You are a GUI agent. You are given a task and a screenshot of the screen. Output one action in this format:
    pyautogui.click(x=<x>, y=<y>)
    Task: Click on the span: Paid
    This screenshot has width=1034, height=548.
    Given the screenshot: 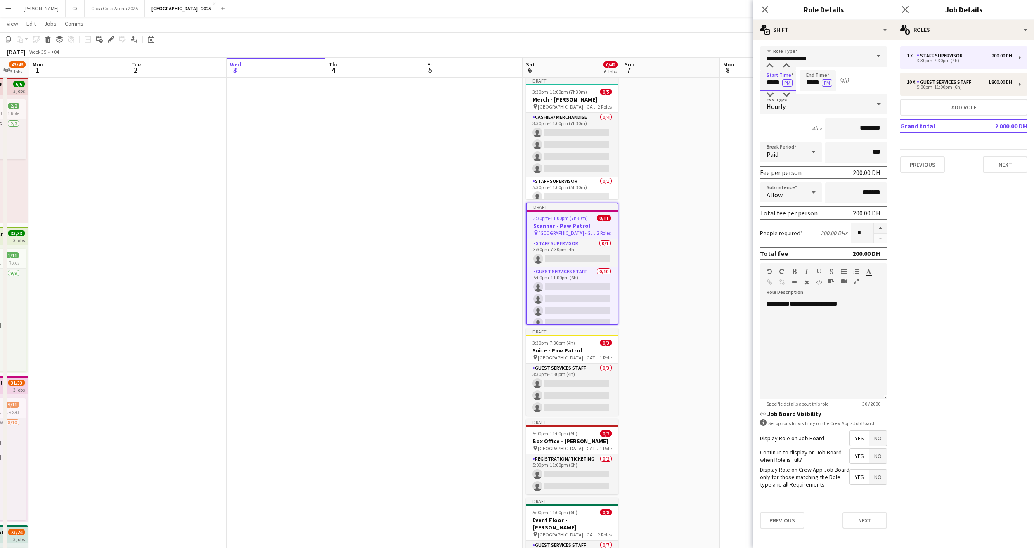 What is the action you would take?
    pyautogui.click(x=772, y=154)
    